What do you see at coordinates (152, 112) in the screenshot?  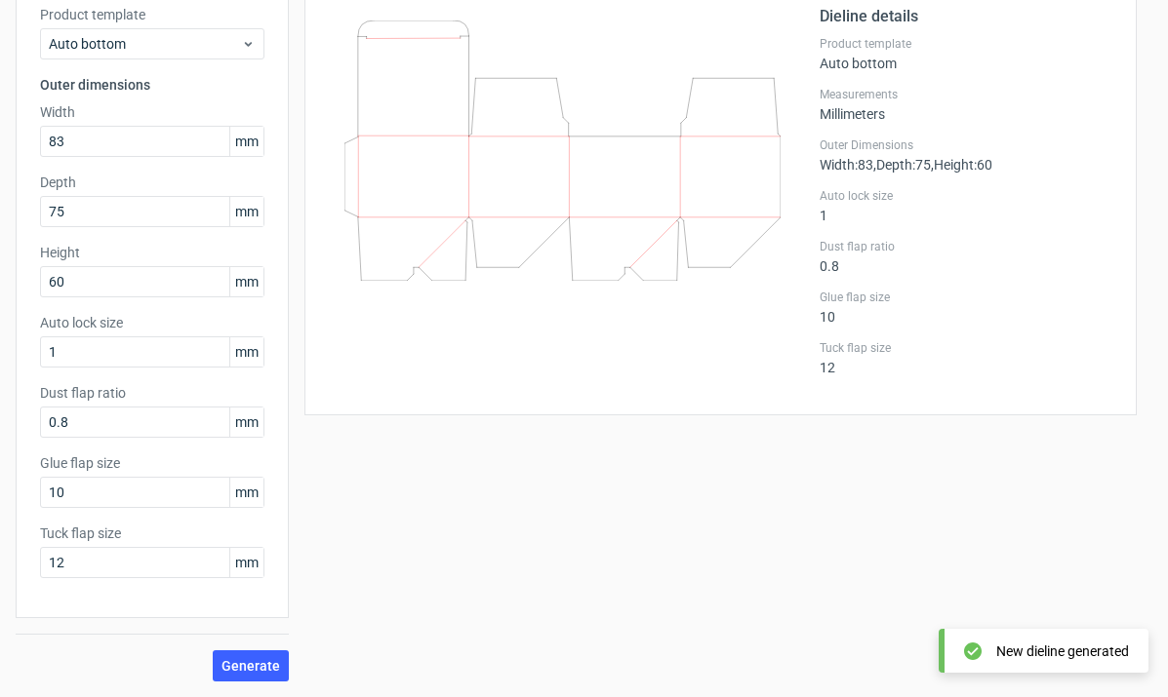 I see `label: Width` at bounding box center [152, 112].